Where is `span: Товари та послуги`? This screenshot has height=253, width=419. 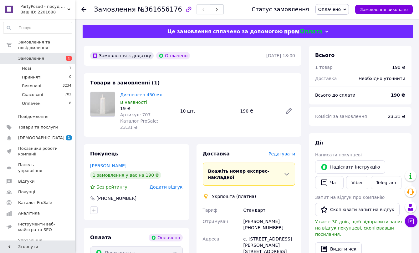
span: Товари та послуги is located at coordinates (38, 127).